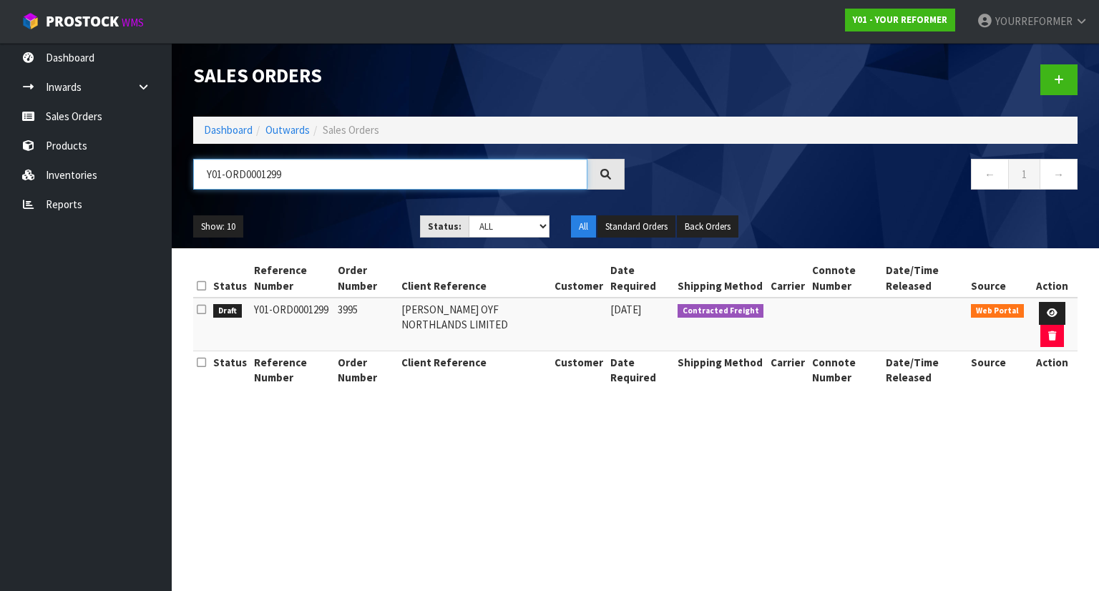 Image resolution: width=1099 pixels, height=591 pixels. I want to click on strong: Status:, so click(444, 226).